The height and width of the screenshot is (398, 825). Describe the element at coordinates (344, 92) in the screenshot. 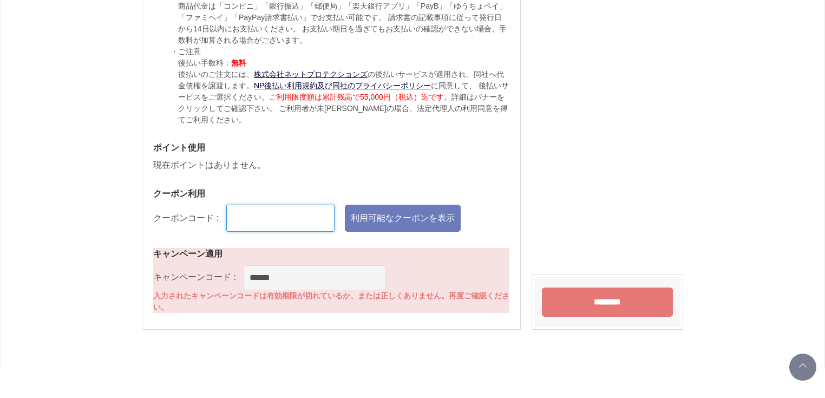

I see `p: 後払い手数料： 後払いのご注文には、 の後払いサービスが適用され、同社へ代金債権を譲渡します。 に同意して、 後払いサービスをご選択ください。 詳細はバナーをクリックしてご確認下さい。 ご利用者...` at that location.